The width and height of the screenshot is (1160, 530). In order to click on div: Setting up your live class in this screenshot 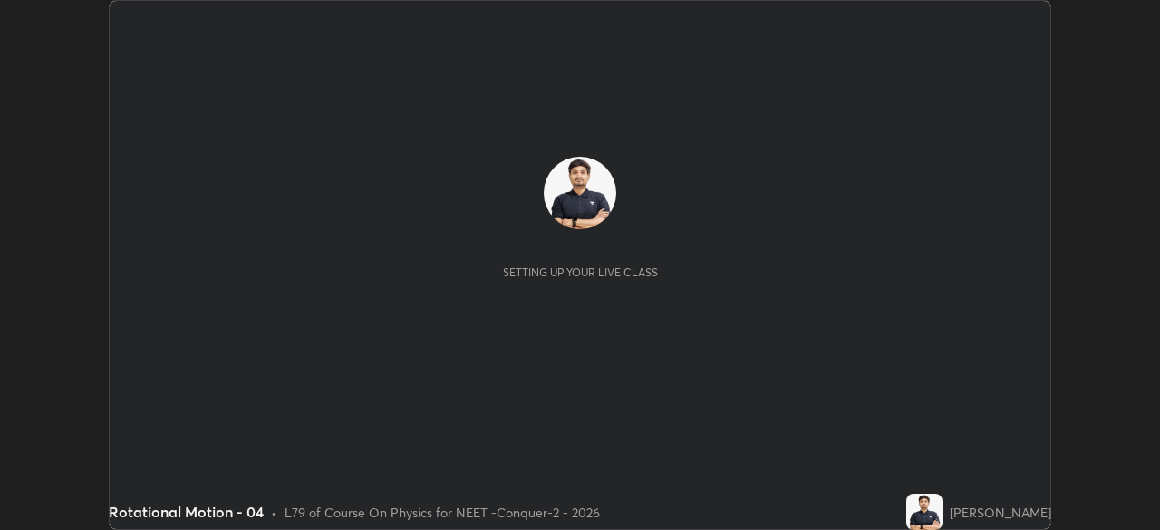, I will do `click(580, 272)`.